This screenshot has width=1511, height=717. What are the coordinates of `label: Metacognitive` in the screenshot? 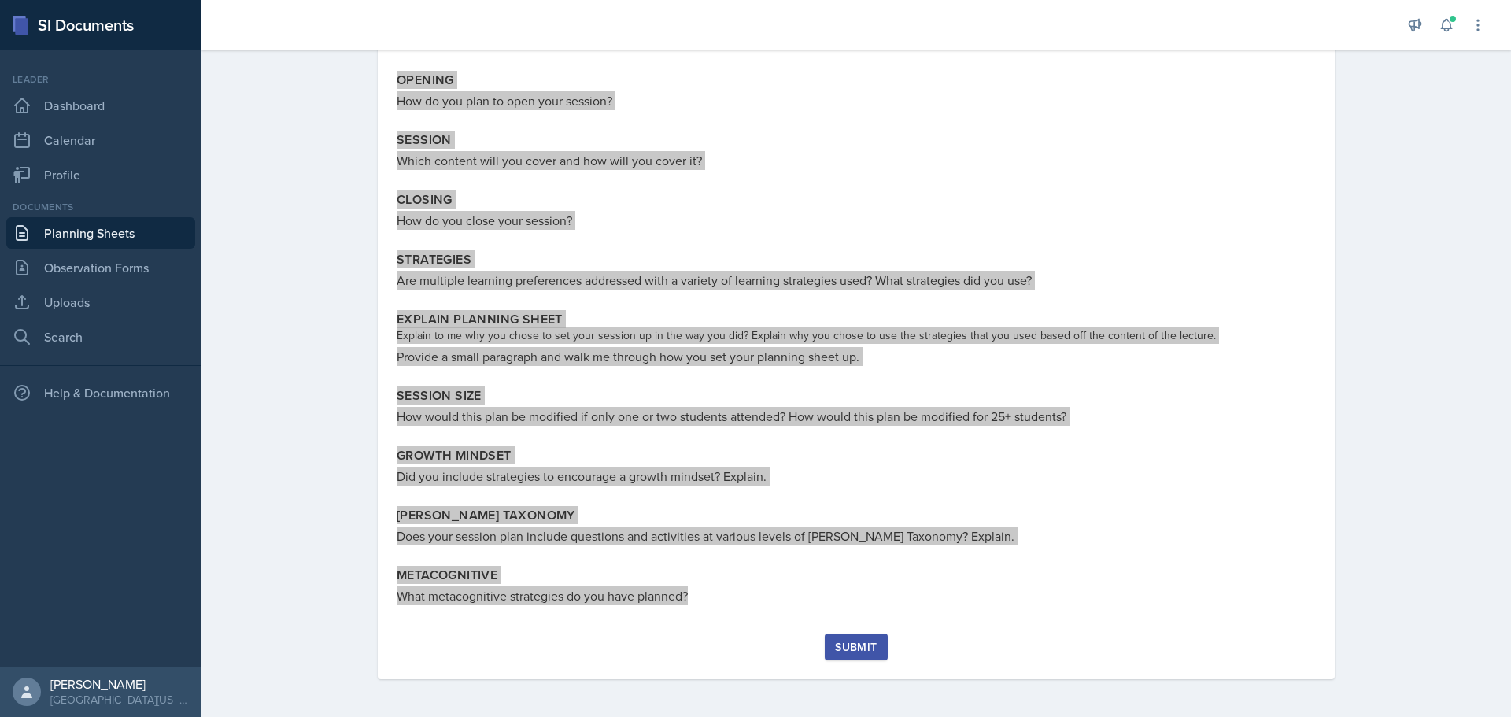 It's located at (447, 575).